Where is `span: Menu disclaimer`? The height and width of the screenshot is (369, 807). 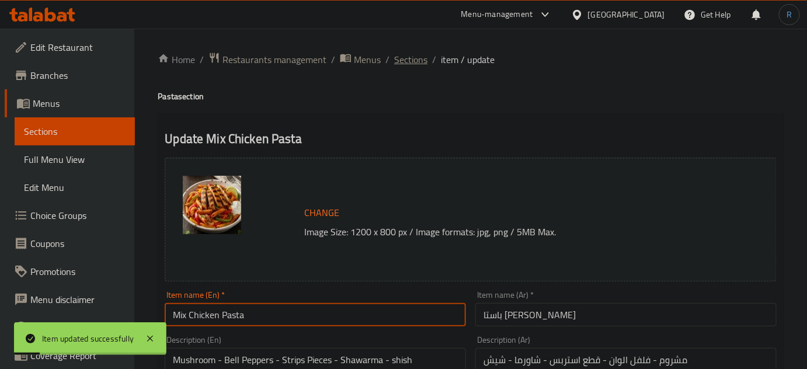
span: Menu disclaimer is located at coordinates (78, 300).